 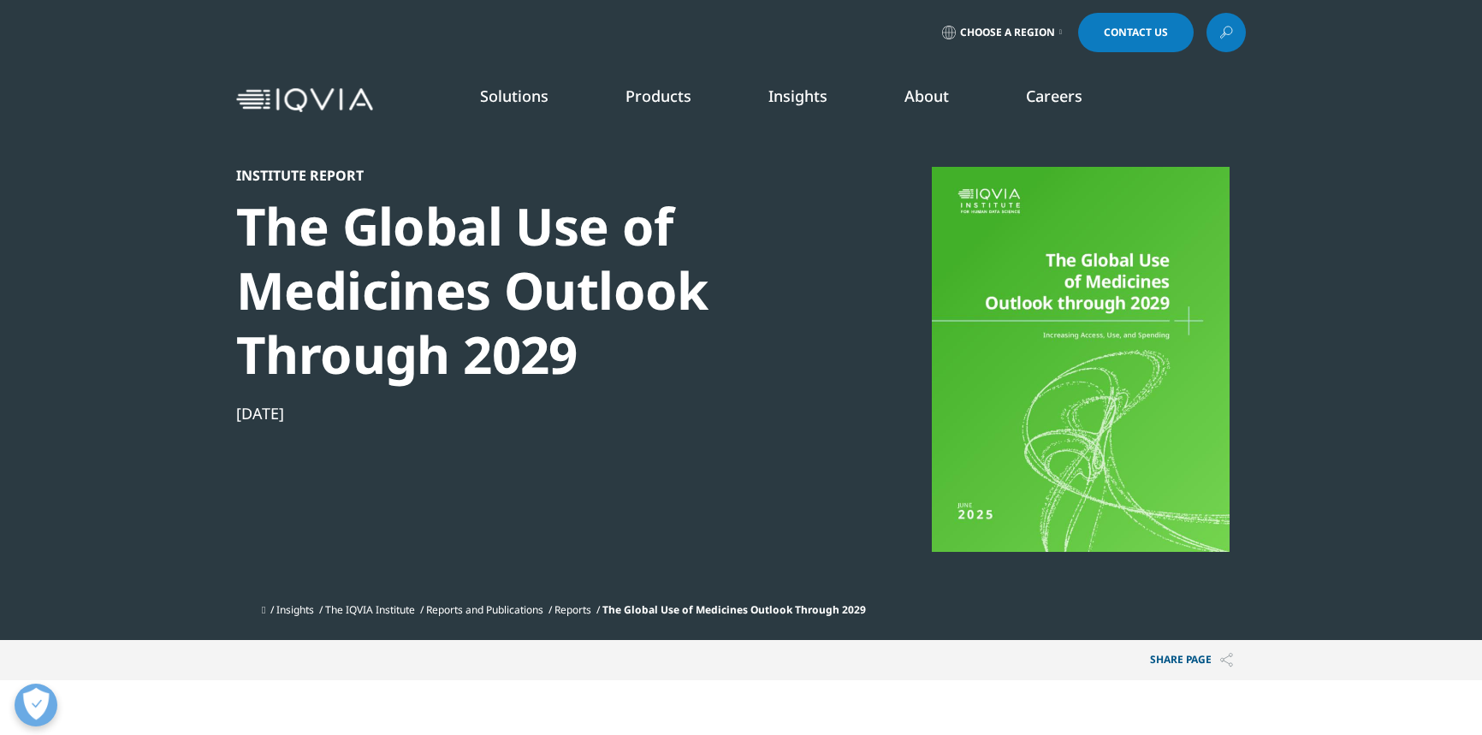 I want to click on a: Products, so click(x=658, y=96).